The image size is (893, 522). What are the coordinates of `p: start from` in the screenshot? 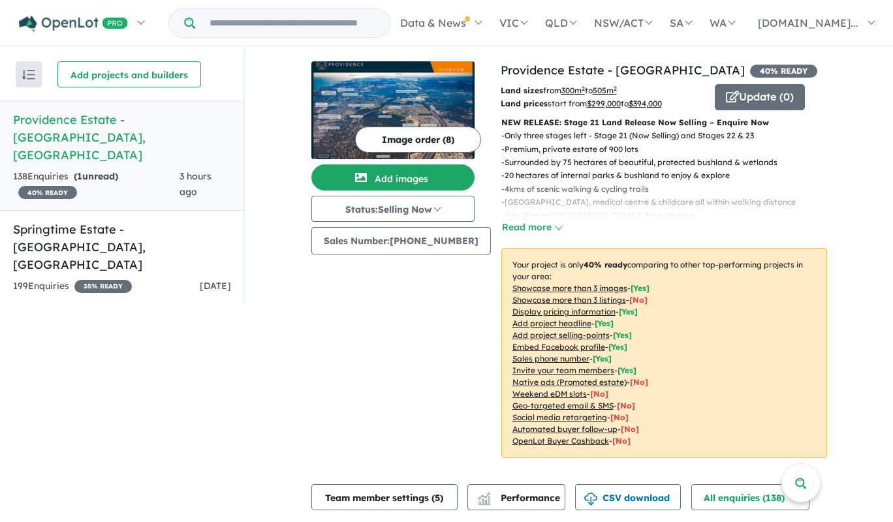 It's located at (603, 104).